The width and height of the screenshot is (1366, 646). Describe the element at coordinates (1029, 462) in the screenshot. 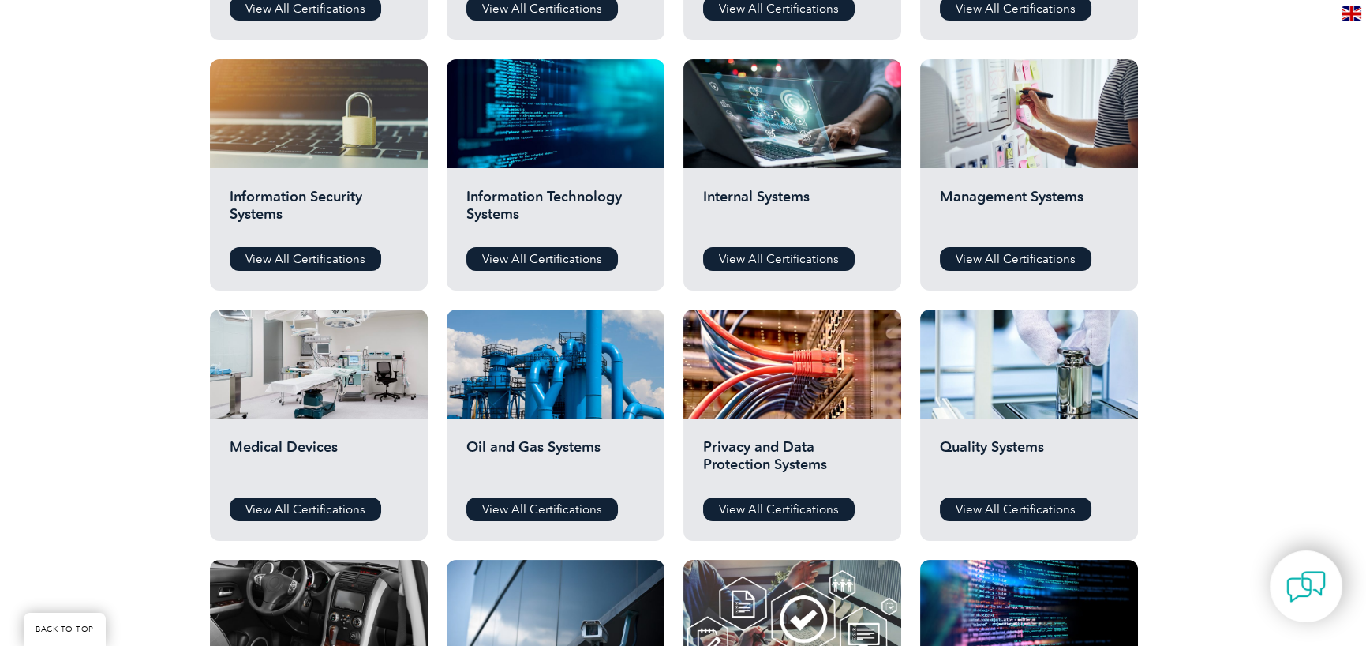

I see `h2: Quality Systems` at that location.